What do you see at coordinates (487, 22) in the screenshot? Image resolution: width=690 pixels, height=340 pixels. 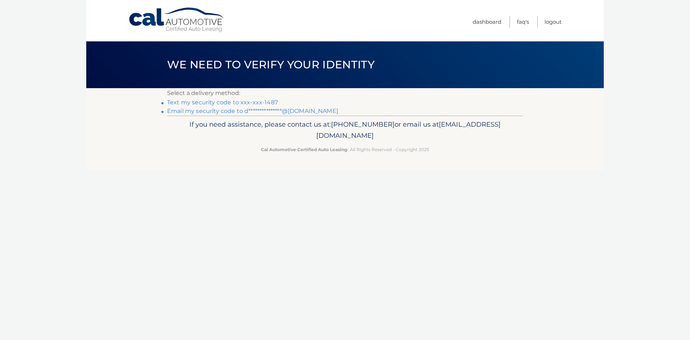 I see `a: Dashboard` at bounding box center [487, 22].